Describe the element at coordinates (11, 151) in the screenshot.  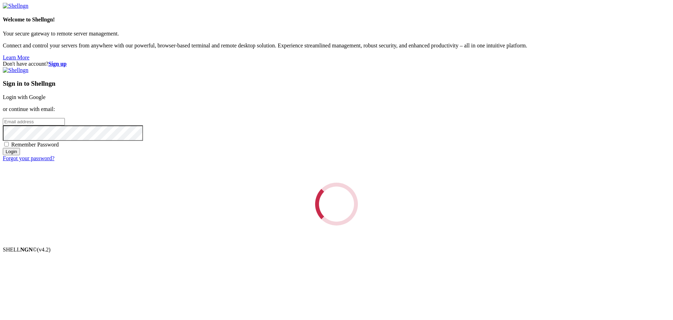
I see `input: Login` at that location.